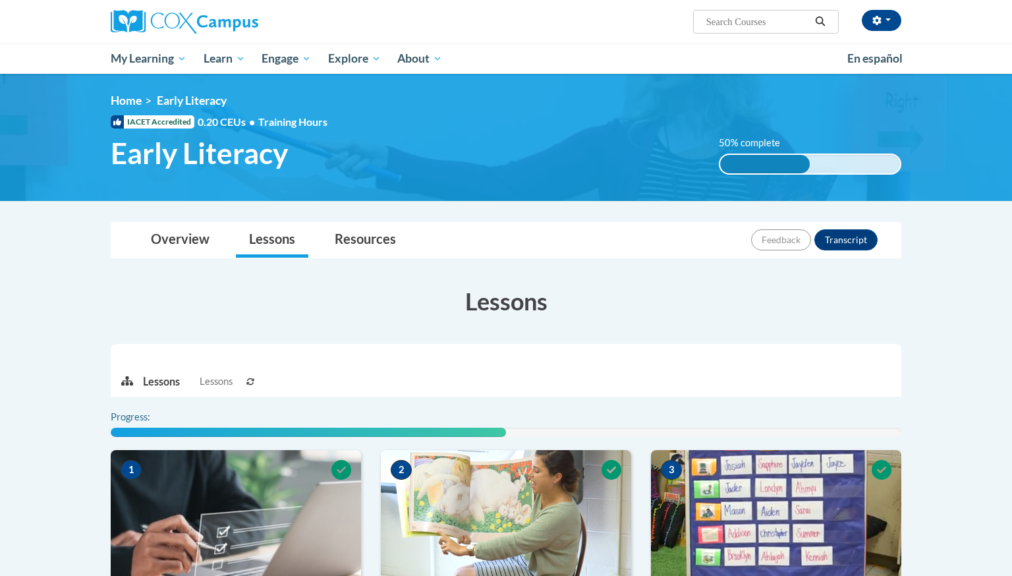 The image size is (1012, 576). Describe the element at coordinates (781, 240) in the screenshot. I see `button: Feedback` at that location.